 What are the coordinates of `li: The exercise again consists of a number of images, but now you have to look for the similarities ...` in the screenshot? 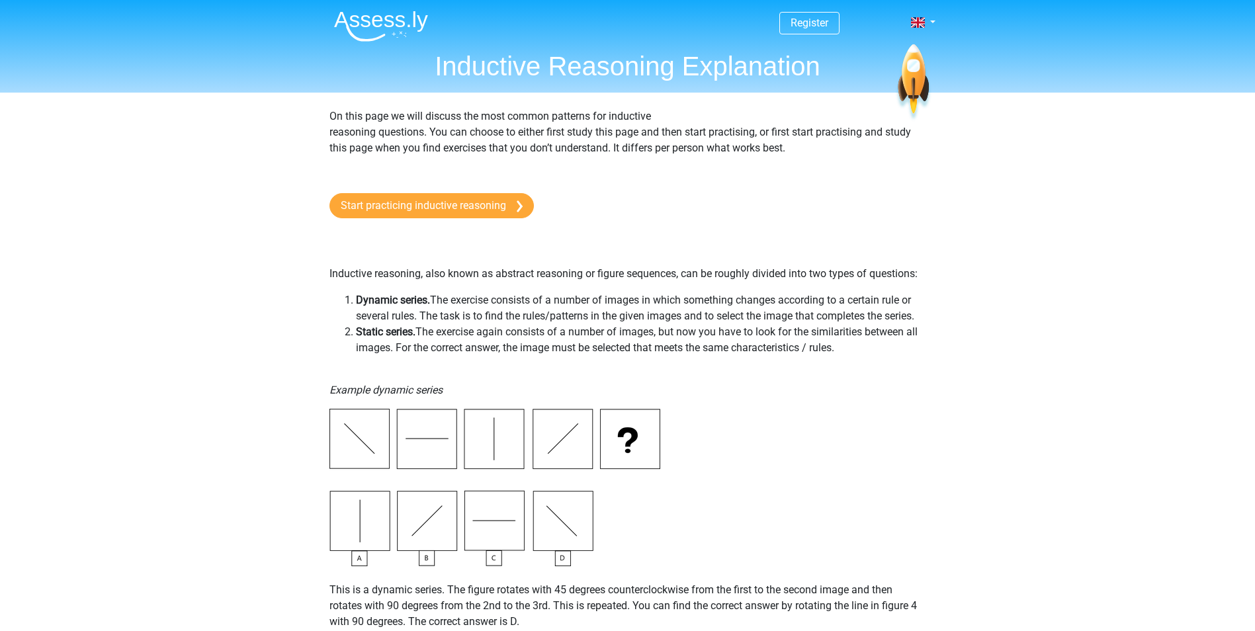 It's located at (641, 340).